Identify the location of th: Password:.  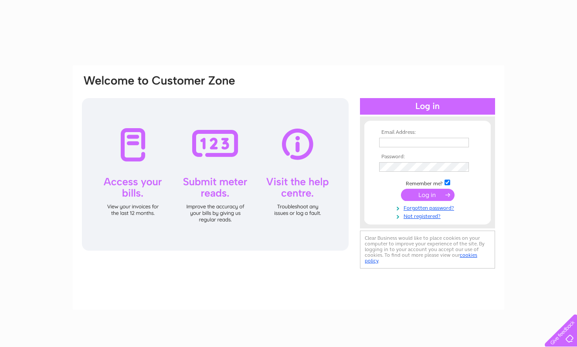
(428, 157).